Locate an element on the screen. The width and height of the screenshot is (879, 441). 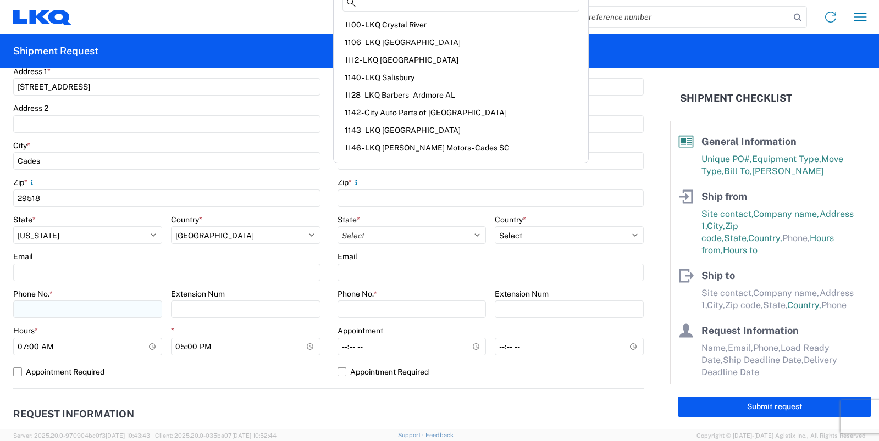
span: Phone is located at coordinates (834, 305).